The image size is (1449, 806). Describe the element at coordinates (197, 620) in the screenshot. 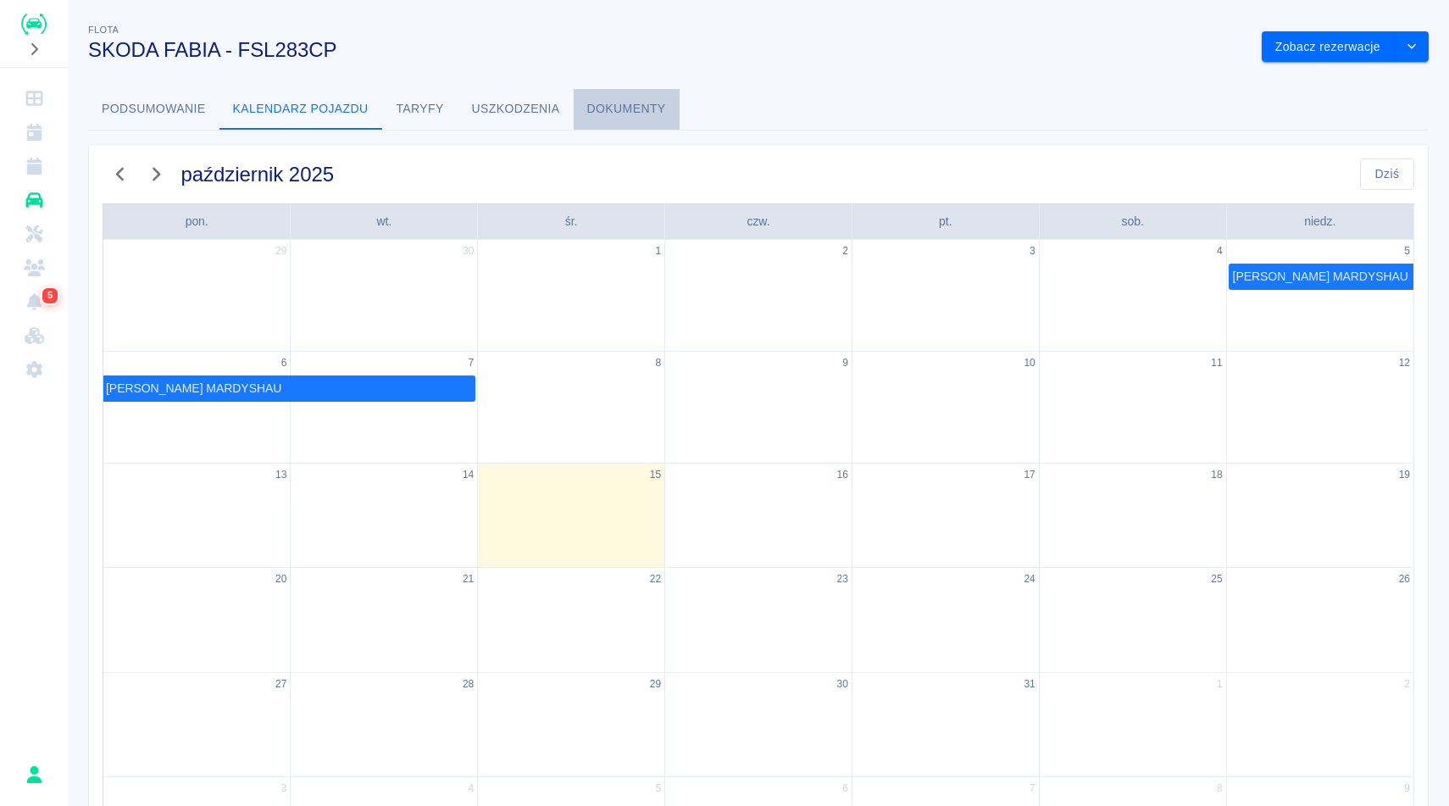

I see `td: 20 października 2025` at that location.